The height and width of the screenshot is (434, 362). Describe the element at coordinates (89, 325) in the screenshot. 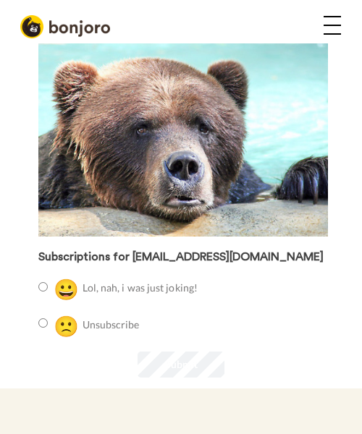

I see `label: Unsubscribe` at that location.